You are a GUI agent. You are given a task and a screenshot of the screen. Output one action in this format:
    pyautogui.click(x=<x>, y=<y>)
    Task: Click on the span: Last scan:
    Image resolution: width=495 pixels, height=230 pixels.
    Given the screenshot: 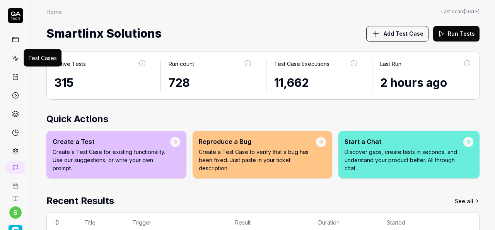 What is the action you would take?
    pyautogui.click(x=461, y=12)
    